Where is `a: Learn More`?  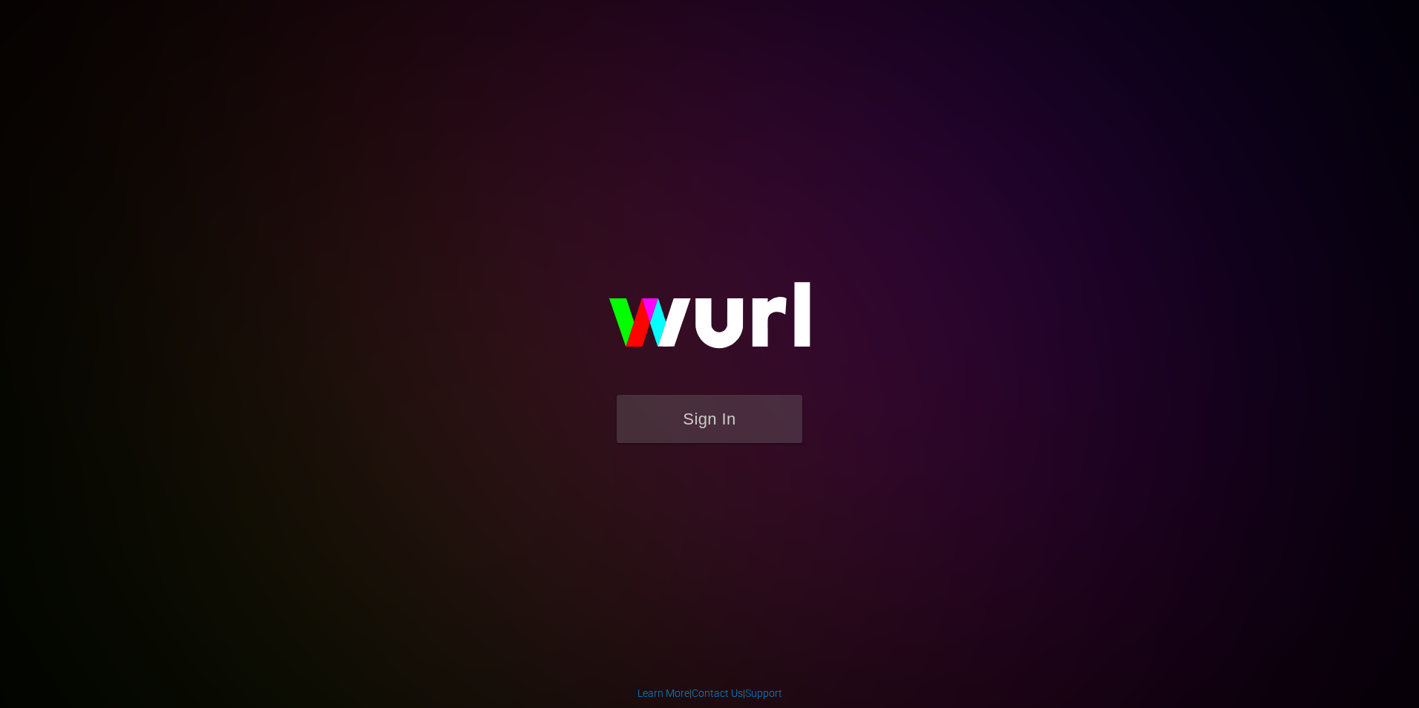
a: Learn More is located at coordinates (663, 693).